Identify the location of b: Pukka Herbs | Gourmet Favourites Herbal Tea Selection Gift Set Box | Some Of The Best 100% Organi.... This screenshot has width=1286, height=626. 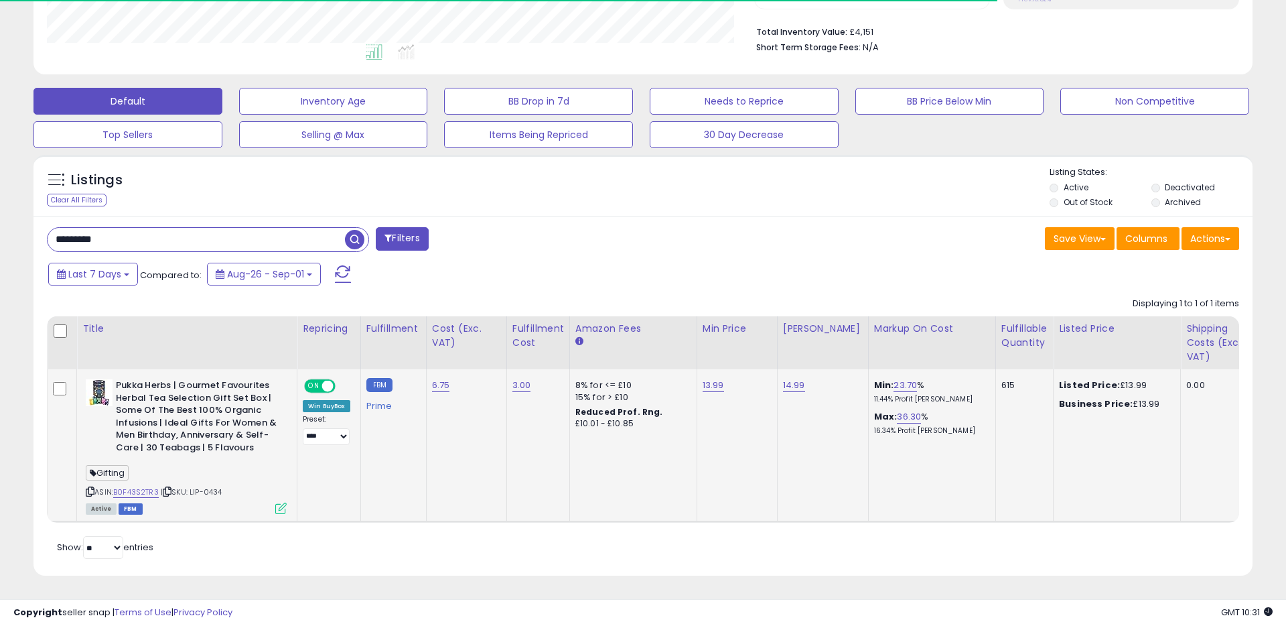
(197, 418).